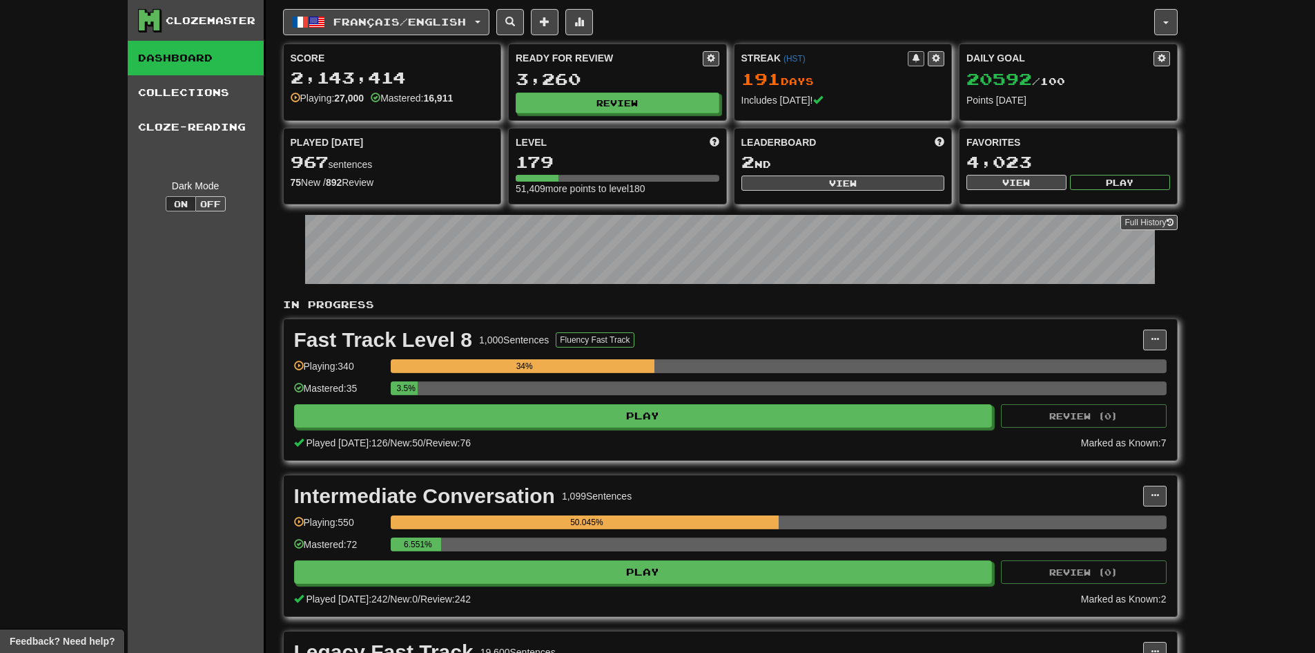 This screenshot has height=653, width=1315. I want to click on button: Français/English, so click(386, 22).